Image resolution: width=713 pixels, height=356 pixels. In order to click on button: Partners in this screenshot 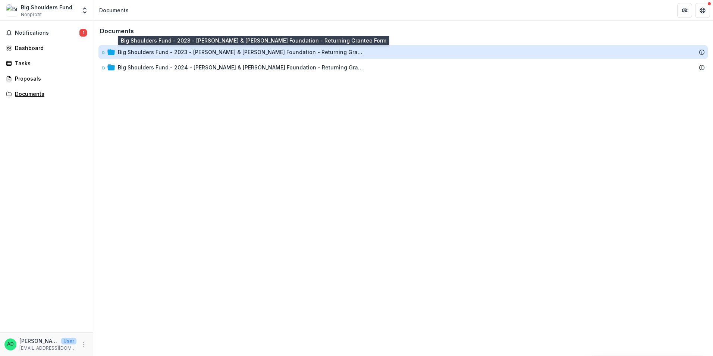, I will do `click(685, 10)`.